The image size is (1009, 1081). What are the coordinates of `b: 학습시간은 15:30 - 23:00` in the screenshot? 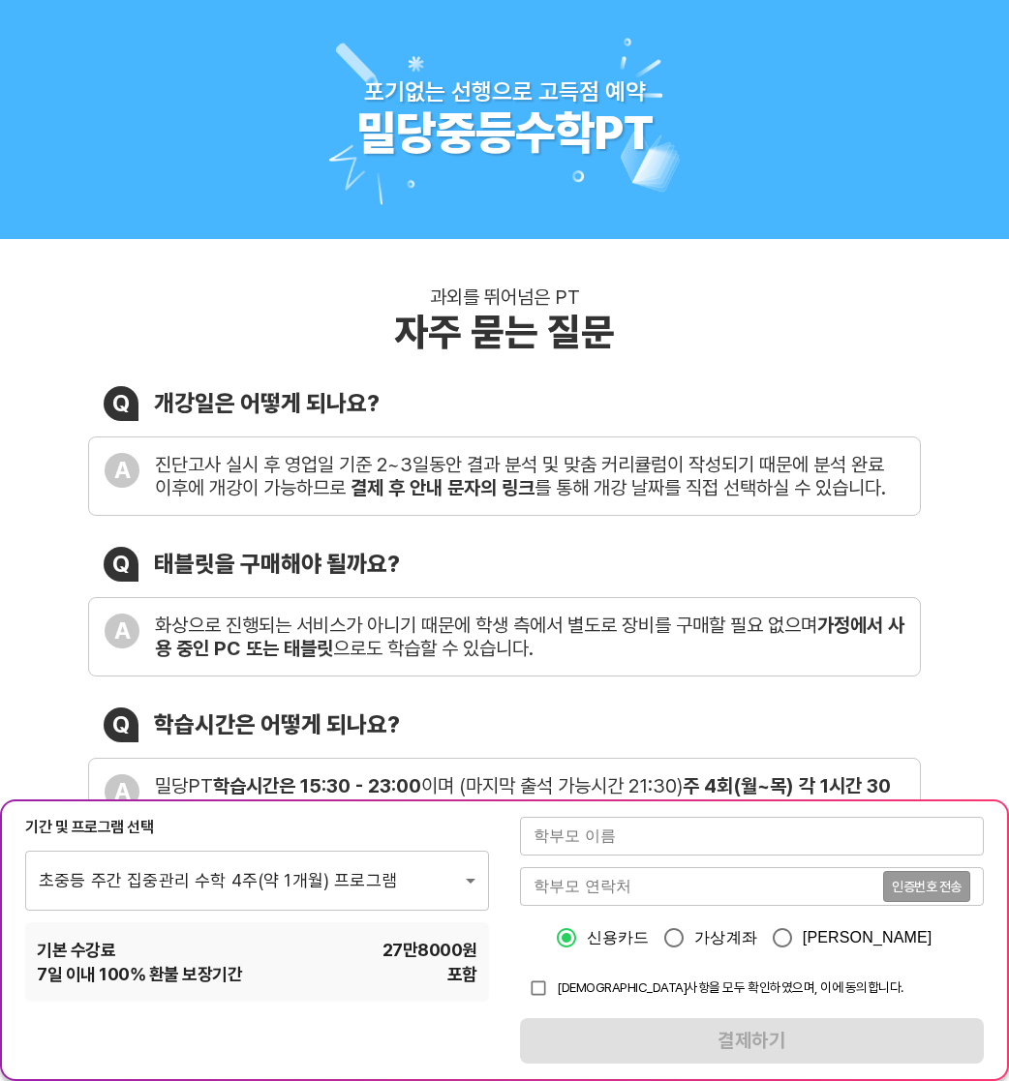 It's located at (317, 786).